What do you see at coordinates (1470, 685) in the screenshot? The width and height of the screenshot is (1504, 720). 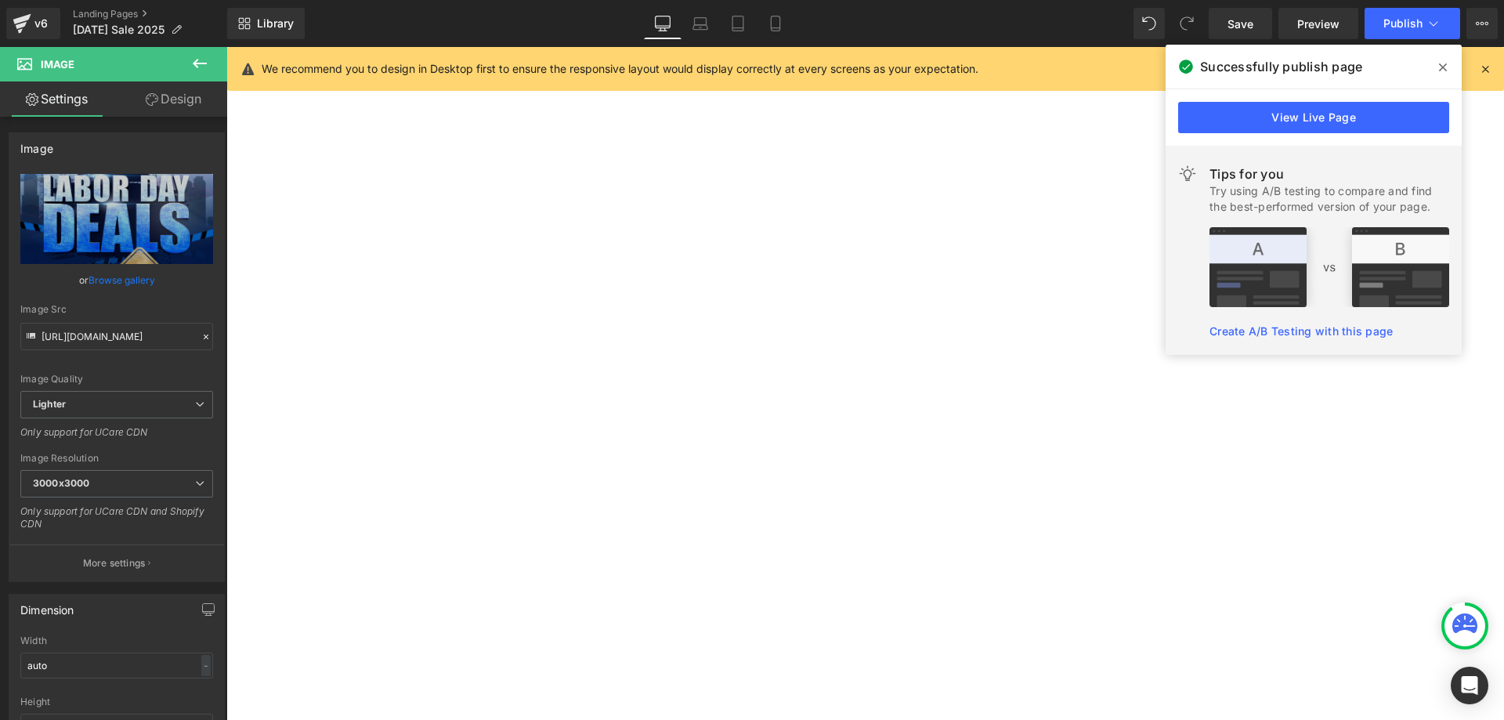 I see `div: Open Intercom Messenger` at bounding box center [1470, 685].